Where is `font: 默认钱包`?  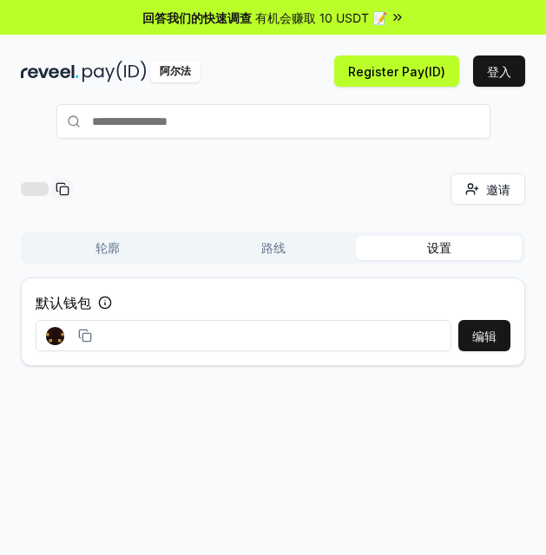
font: 默认钱包 is located at coordinates (63, 303).